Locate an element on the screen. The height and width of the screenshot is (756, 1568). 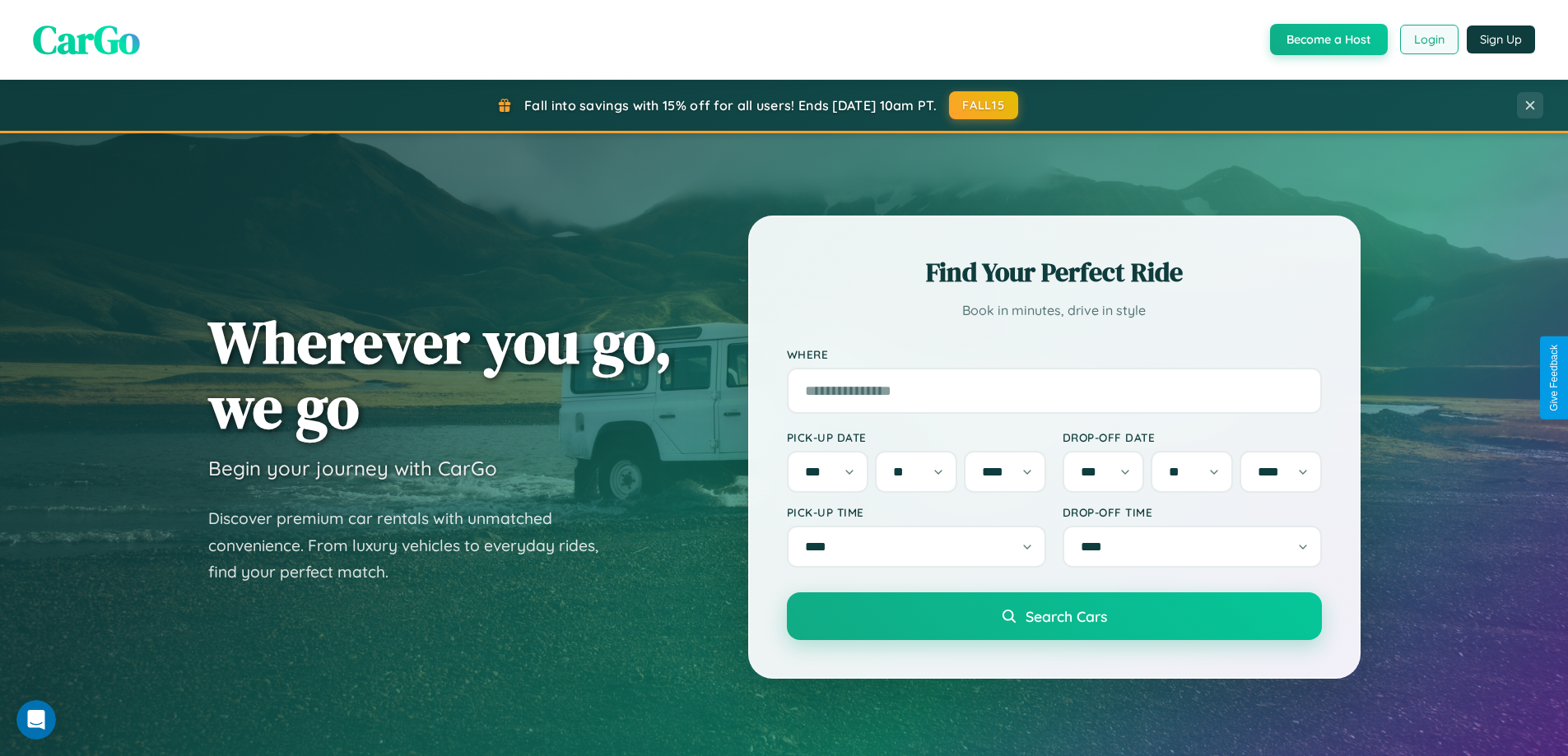
label: Pick-up Date is located at coordinates (916, 437).